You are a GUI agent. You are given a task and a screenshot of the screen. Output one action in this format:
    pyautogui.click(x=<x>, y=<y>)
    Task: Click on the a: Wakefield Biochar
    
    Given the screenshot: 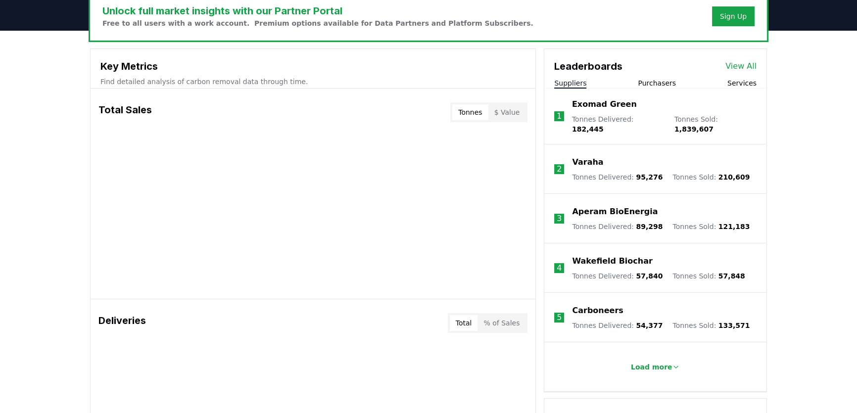 What is the action you would take?
    pyautogui.click(x=612, y=261)
    